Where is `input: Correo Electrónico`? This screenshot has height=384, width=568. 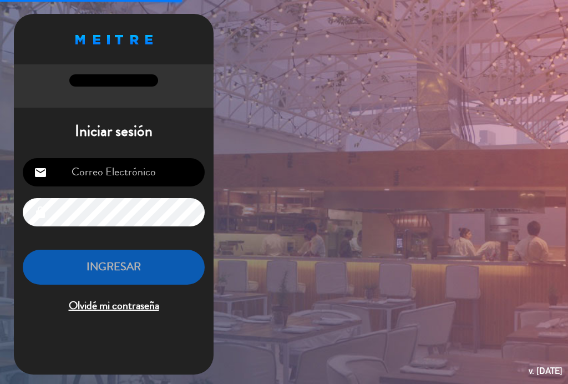
input: Correo Electrónico is located at coordinates (114, 172).